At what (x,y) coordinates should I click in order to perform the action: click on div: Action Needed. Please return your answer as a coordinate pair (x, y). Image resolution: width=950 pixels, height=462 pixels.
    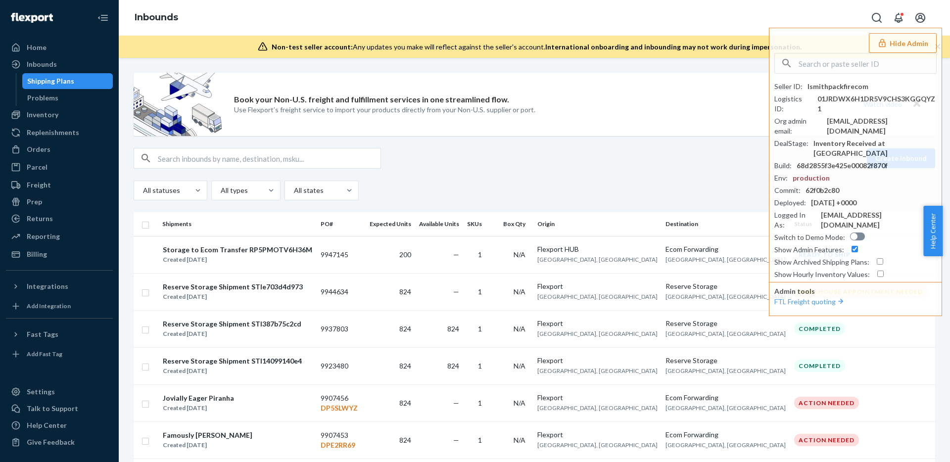
    Looking at the image, I should click on (826, 440).